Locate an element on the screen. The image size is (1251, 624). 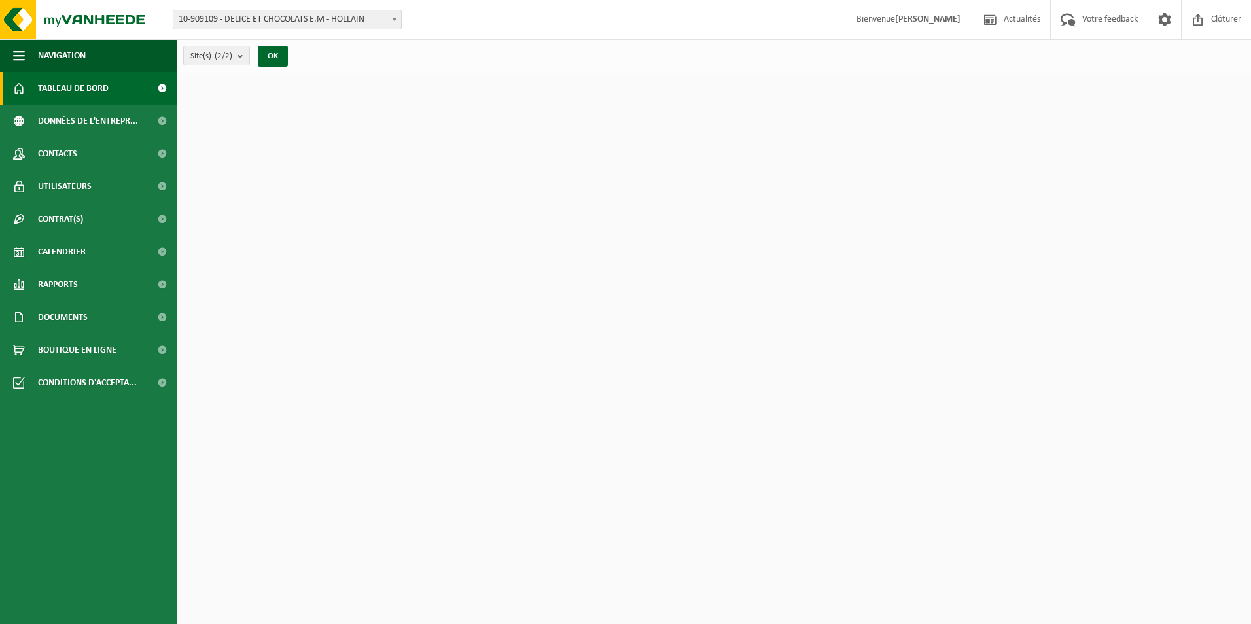
span: Contacts is located at coordinates (58, 154).